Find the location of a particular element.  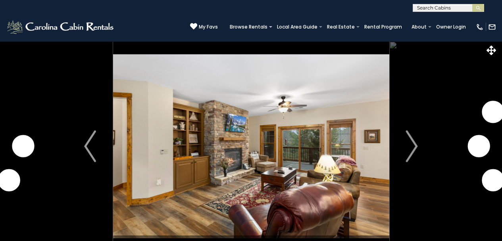

img: White-1-2.png is located at coordinates (61, 27).